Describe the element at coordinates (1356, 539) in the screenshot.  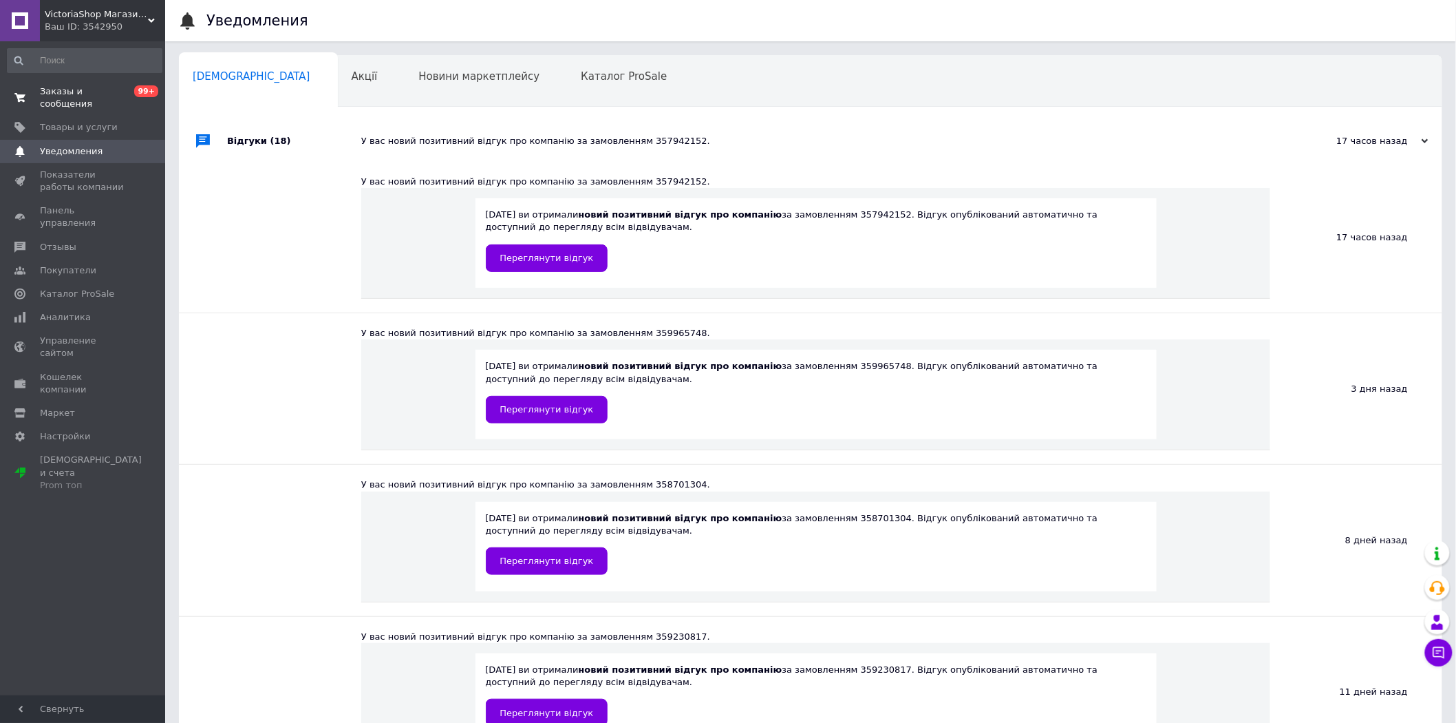
I see `div: 8 дней назад` at that location.